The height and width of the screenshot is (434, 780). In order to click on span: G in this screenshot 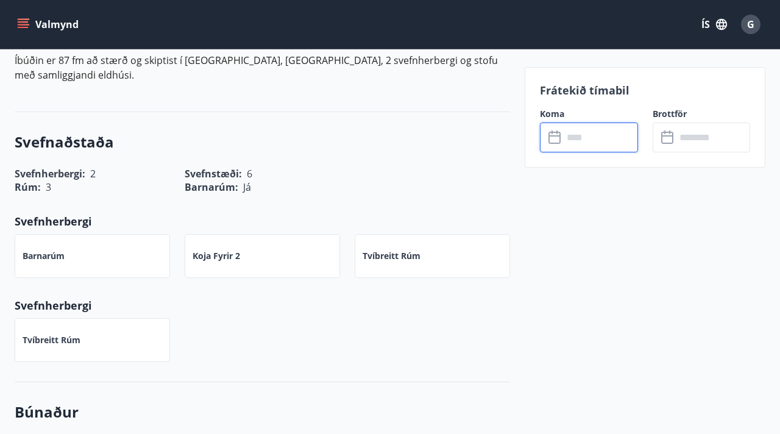, I will do `click(751, 24)`.